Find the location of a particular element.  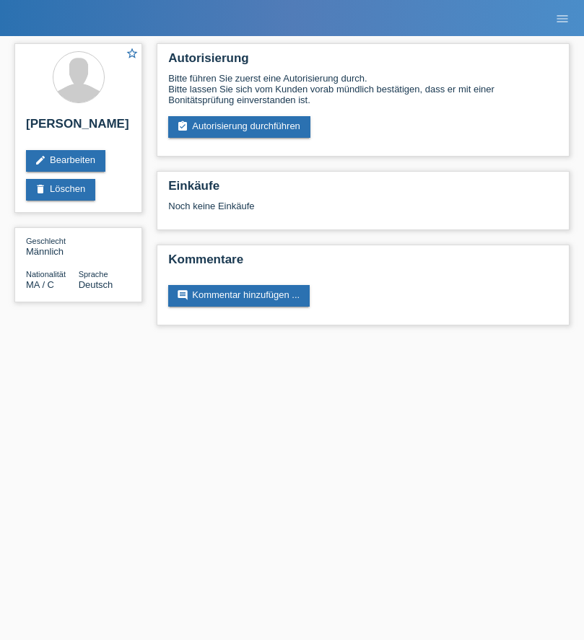

span: Nationalität is located at coordinates (45, 274).